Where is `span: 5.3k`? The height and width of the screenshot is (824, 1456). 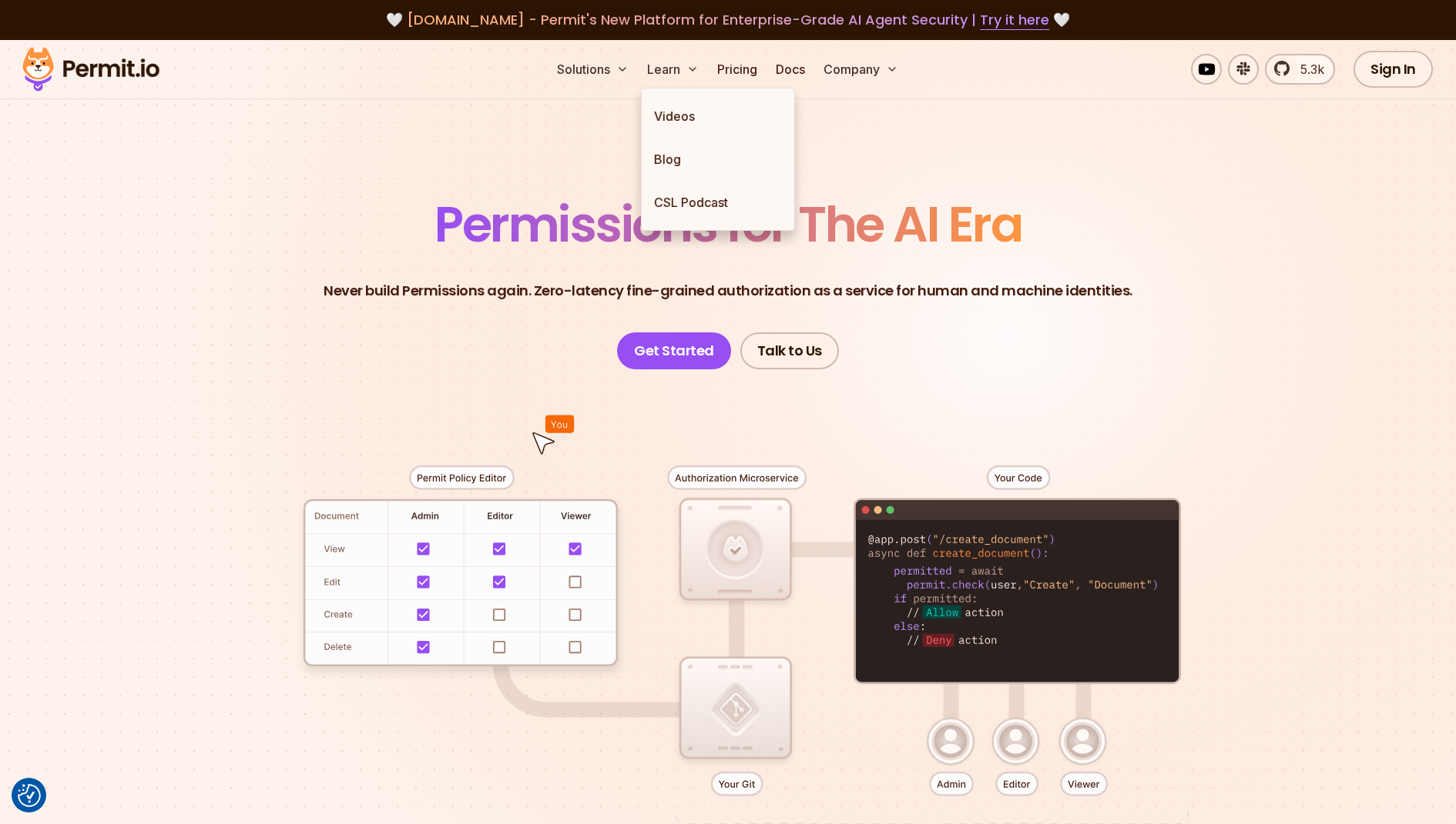 span: 5.3k is located at coordinates (1307, 69).